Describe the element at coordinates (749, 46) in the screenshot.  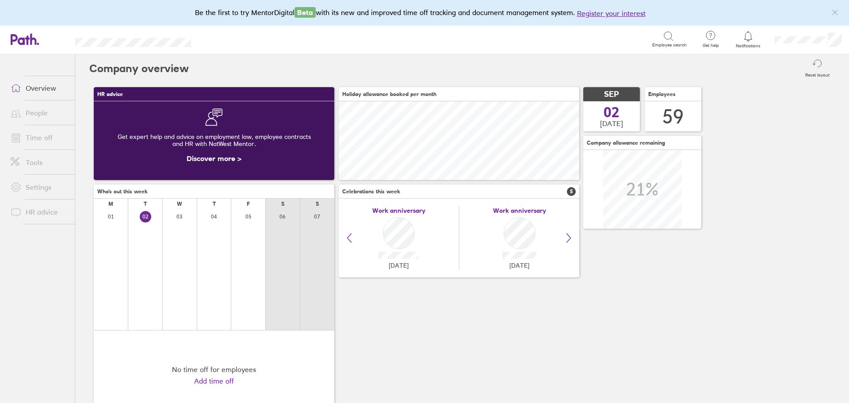
I see `span: Notifications` at that location.